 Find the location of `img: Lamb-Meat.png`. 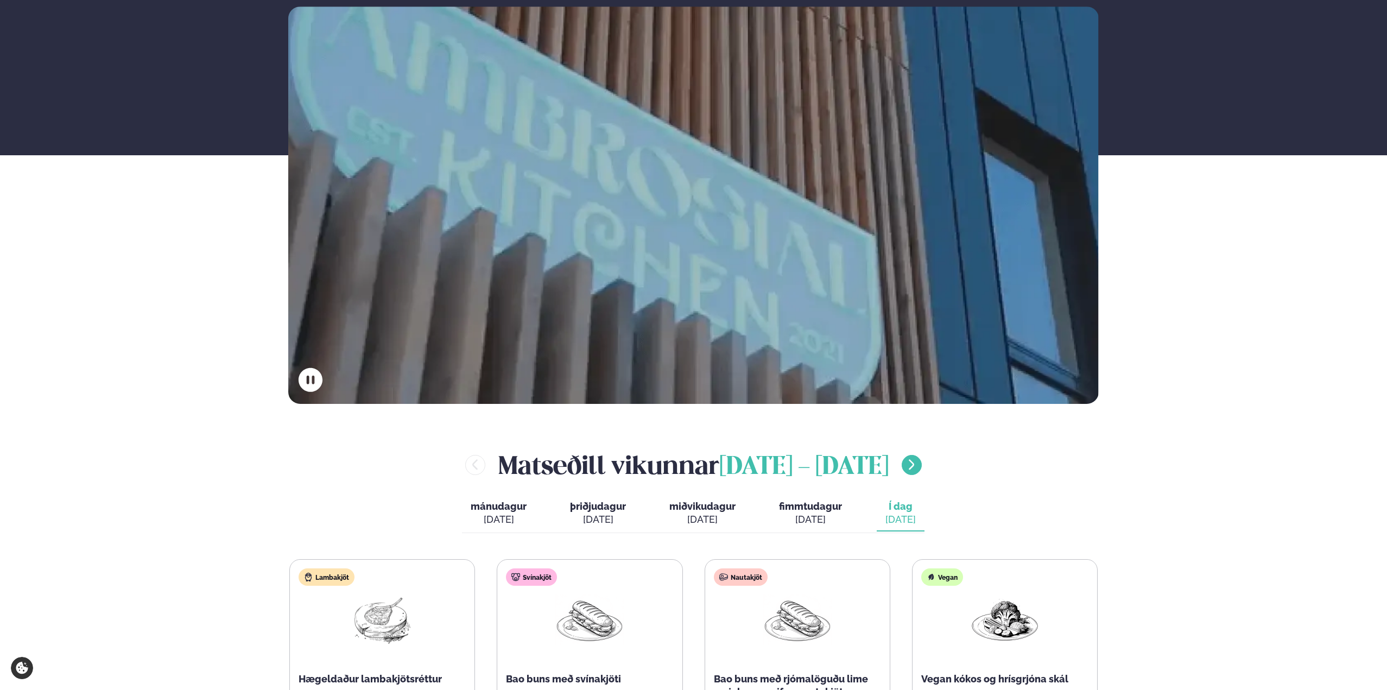

img: Lamb-Meat.png is located at coordinates (382, 619).